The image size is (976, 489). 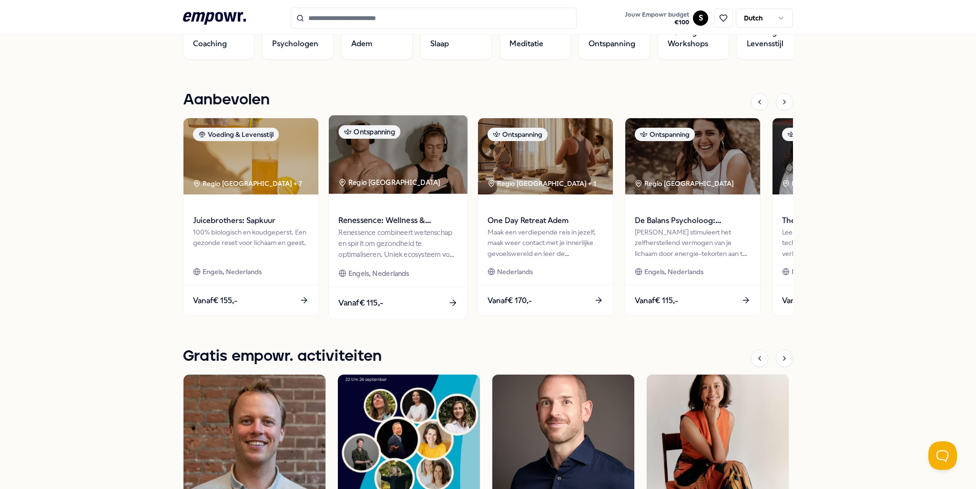 What do you see at coordinates (773, 38) in the screenshot?
I see `span: Voeding & Levensstijl` at bounding box center [773, 38].